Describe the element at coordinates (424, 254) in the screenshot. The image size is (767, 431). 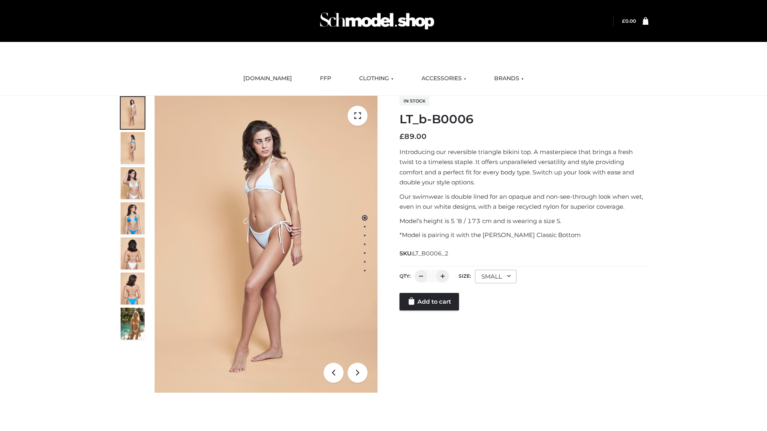
I see `span: SKU:` at that location.